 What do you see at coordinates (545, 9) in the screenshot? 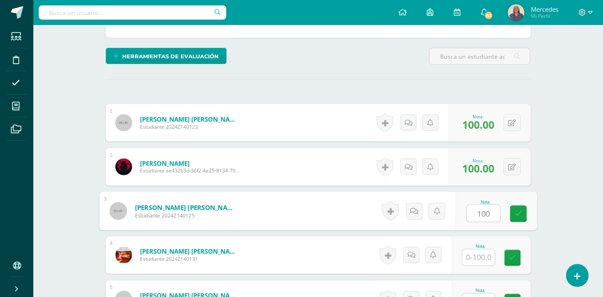
I see `span: Mercedes` at bounding box center [545, 9].